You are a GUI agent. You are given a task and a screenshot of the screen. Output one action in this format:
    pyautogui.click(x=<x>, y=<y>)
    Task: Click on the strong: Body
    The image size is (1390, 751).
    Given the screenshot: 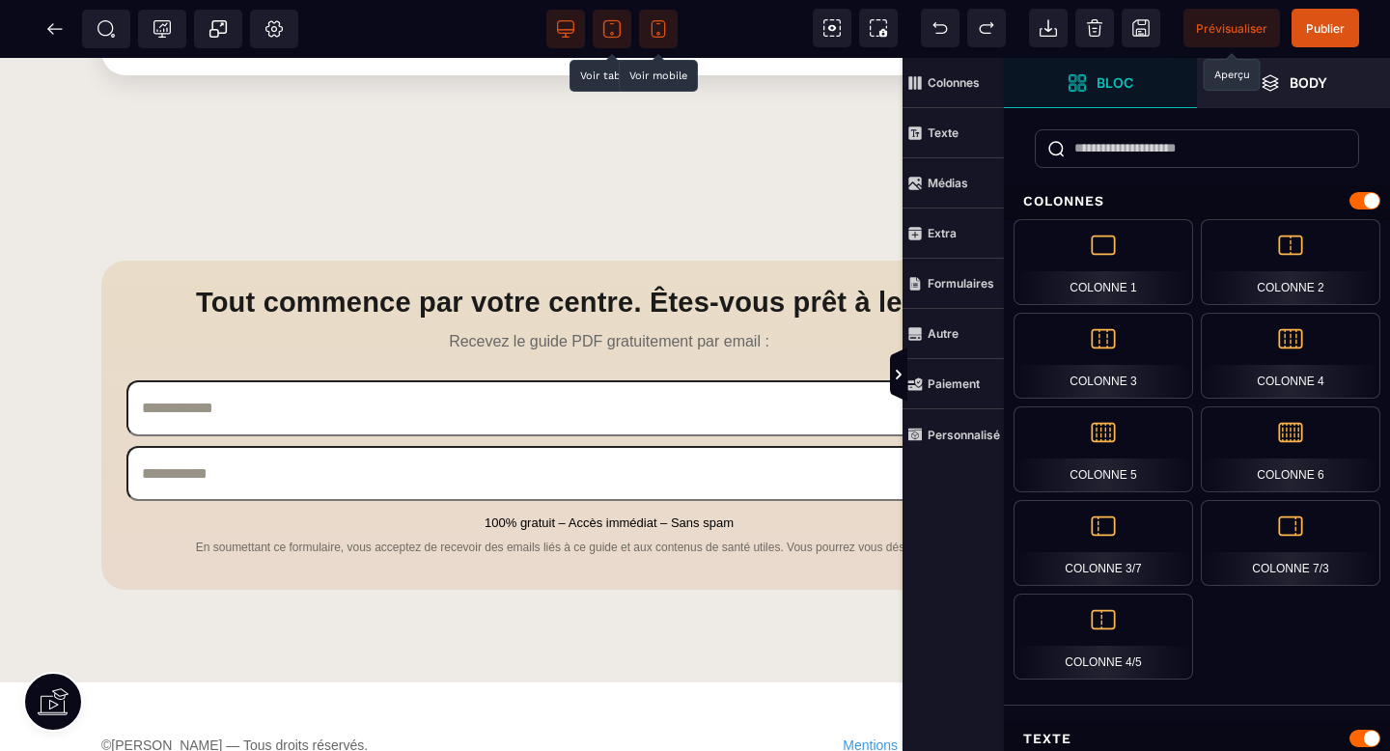 What is the action you would take?
    pyautogui.click(x=1308, y=82)
    